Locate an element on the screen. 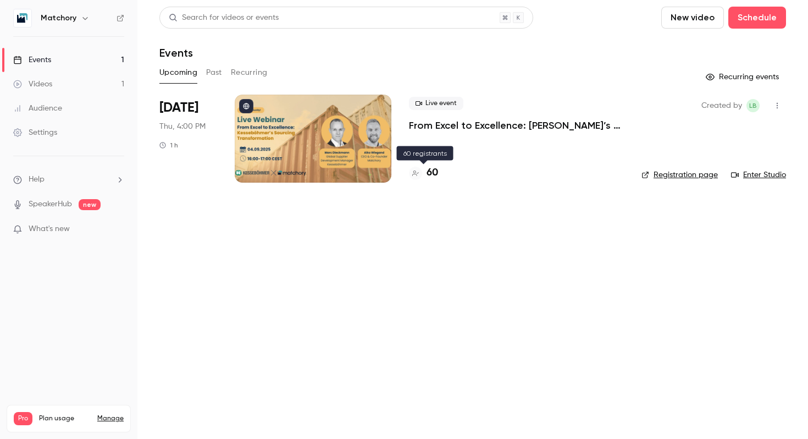 This screenshot has width=808, height=439. span: new is located at coordinates (90, 205).